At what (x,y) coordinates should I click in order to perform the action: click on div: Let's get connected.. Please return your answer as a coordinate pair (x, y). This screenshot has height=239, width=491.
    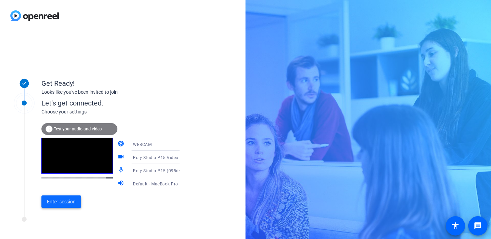
    Looking at the image, I should click on (117, 103).